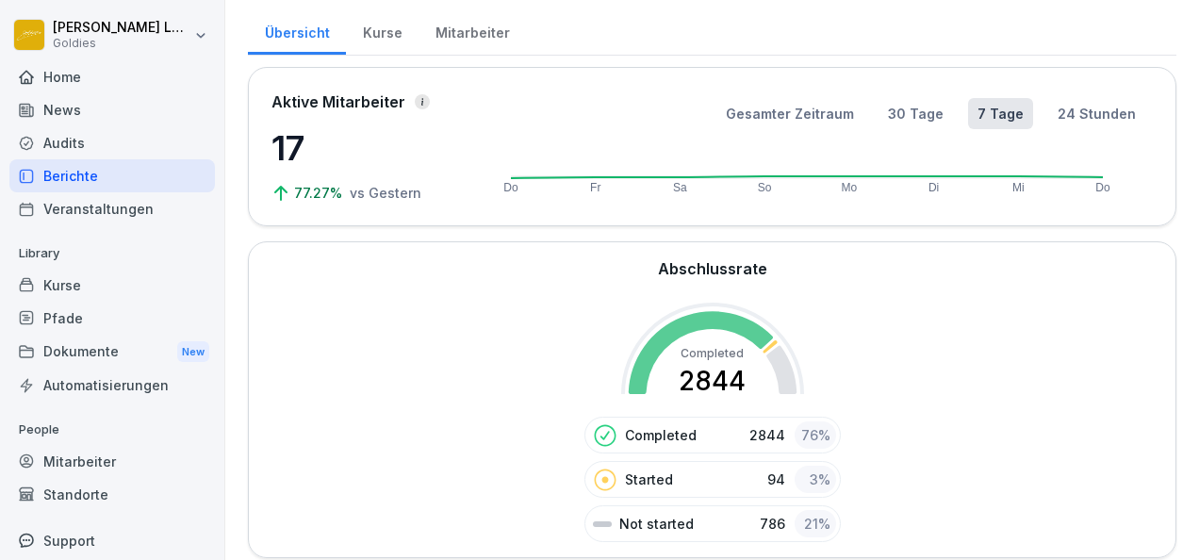 This screenshot has width=1199, height=560. I want to click on div: 21 %, so click(815, 523).